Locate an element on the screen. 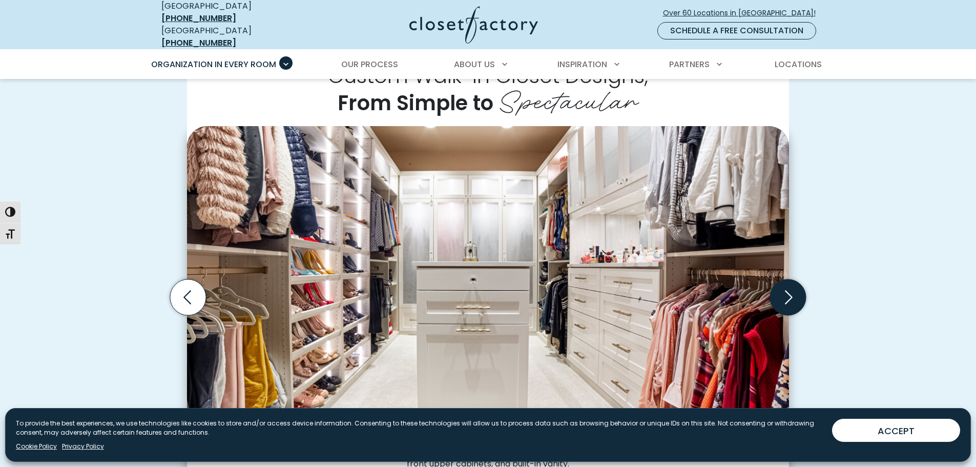 The image size is (976, 467). span: Our Process is located at coordinates (369, 64).